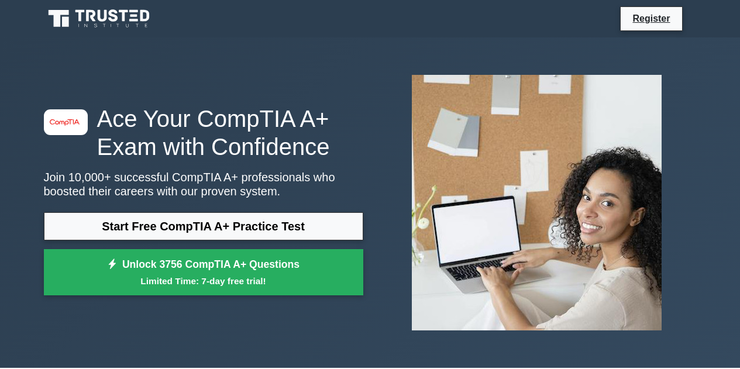  What do you see at coordinates (204, 133) in the screenshot?
I see `h1: Ace Your CompTIA A+ Exam with Confidence` at bounding box center [204, 133].